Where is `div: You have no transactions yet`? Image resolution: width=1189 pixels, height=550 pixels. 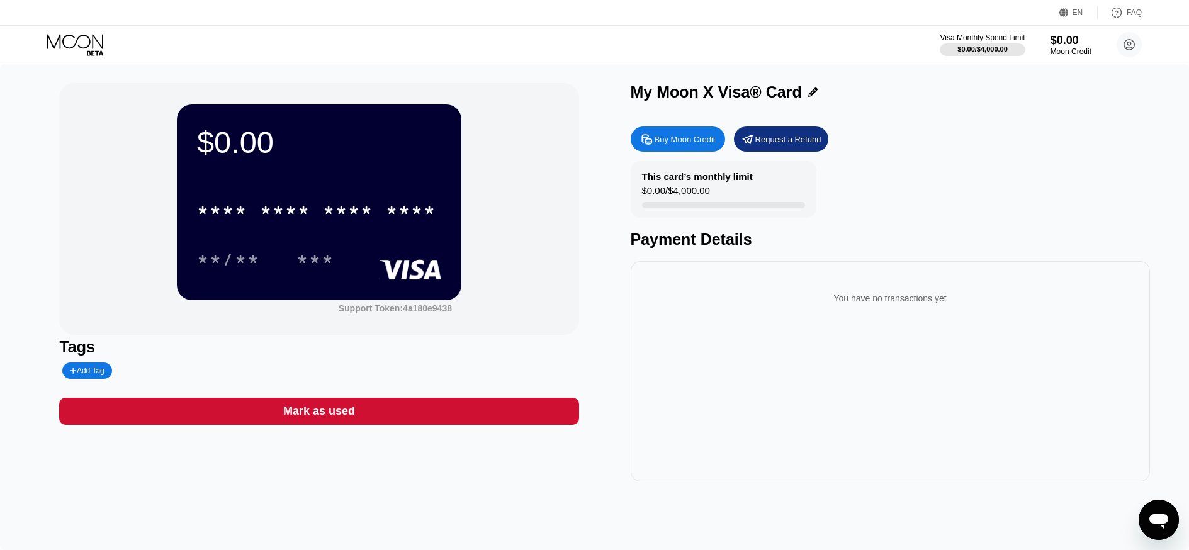
div: You have no transactions yet is located at coordinates (890, 298).